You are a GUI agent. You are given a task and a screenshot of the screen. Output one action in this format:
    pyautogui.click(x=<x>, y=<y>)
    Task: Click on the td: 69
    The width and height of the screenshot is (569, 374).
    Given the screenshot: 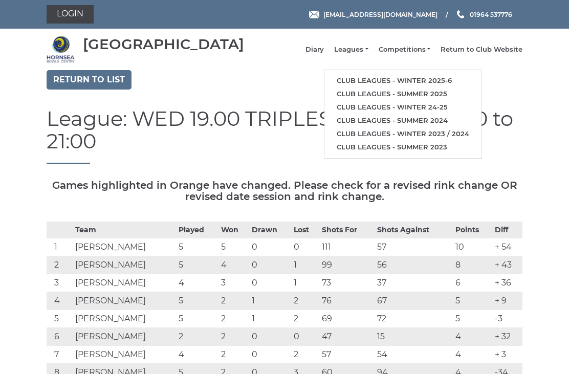 What is the action you would take?
    pyautogui.click(x=347, y=319)
    